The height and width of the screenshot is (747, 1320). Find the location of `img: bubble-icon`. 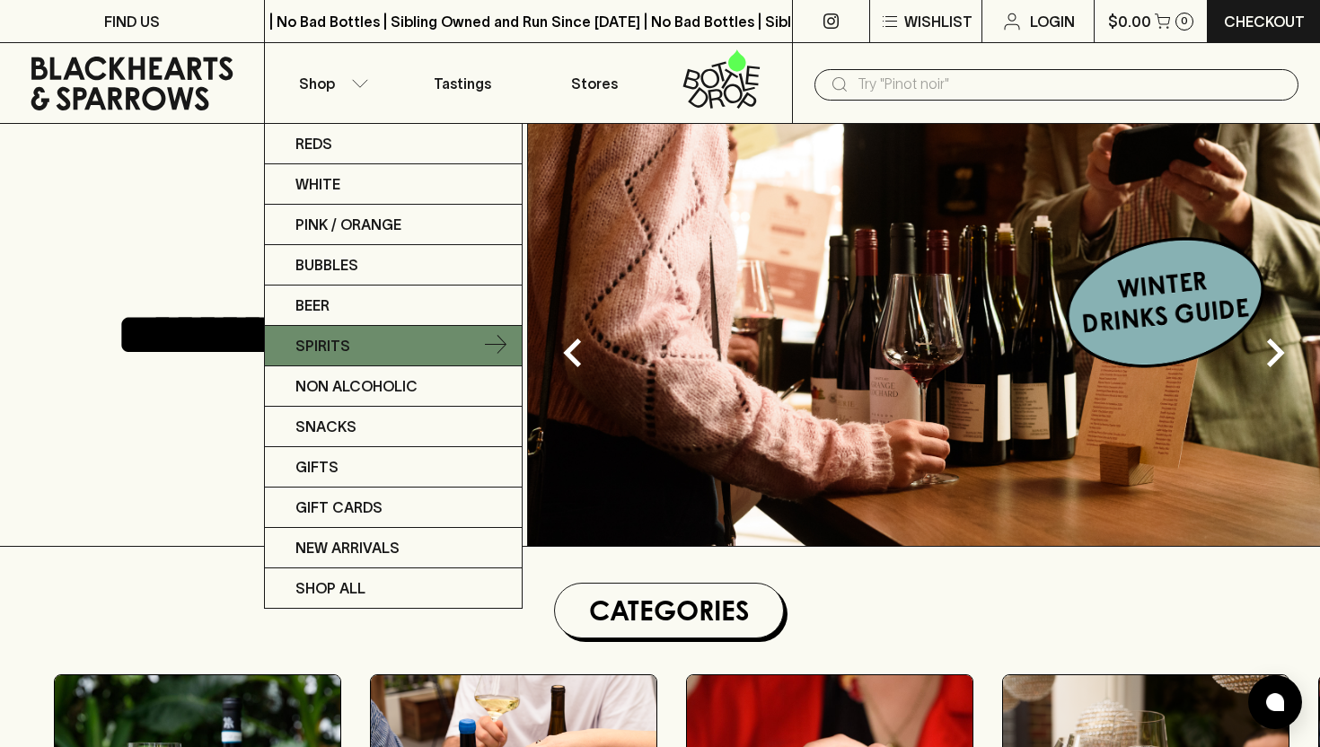

img: bubble-icon is located at coordinates (1275, 702).